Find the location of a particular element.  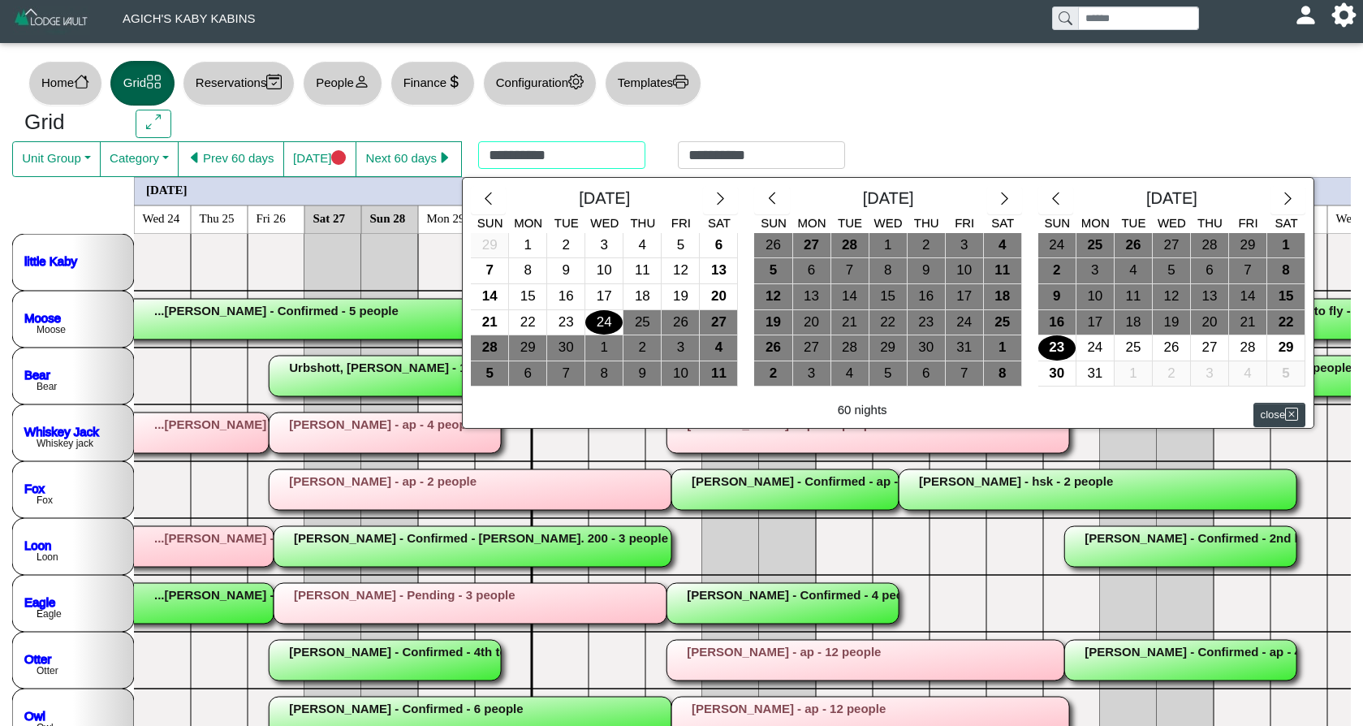

div: 25 is located at coordinates (642, 322).